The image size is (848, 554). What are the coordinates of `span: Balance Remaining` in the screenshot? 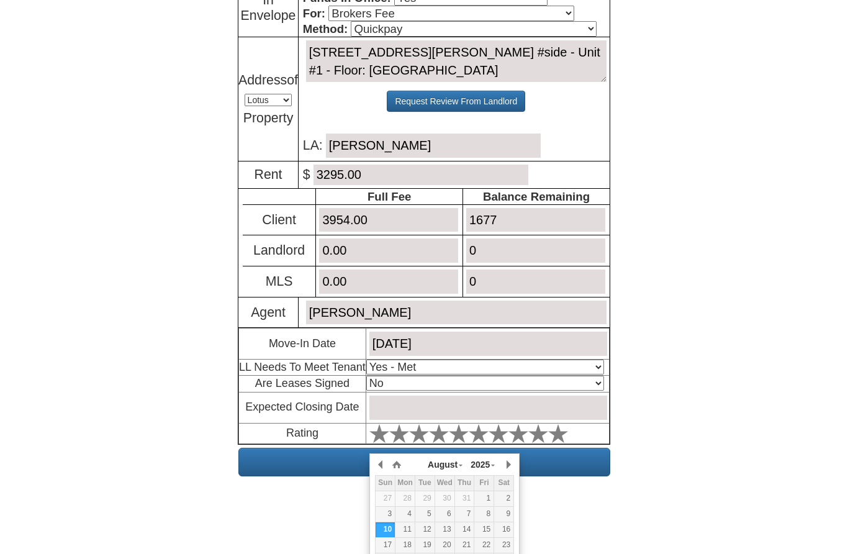 It's located at (537, 196).